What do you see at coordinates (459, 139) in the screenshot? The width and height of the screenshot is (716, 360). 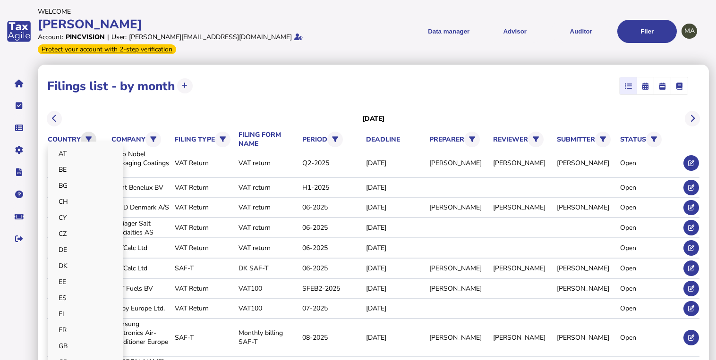 I see `th: preparer` at bounding box center [459, 139].